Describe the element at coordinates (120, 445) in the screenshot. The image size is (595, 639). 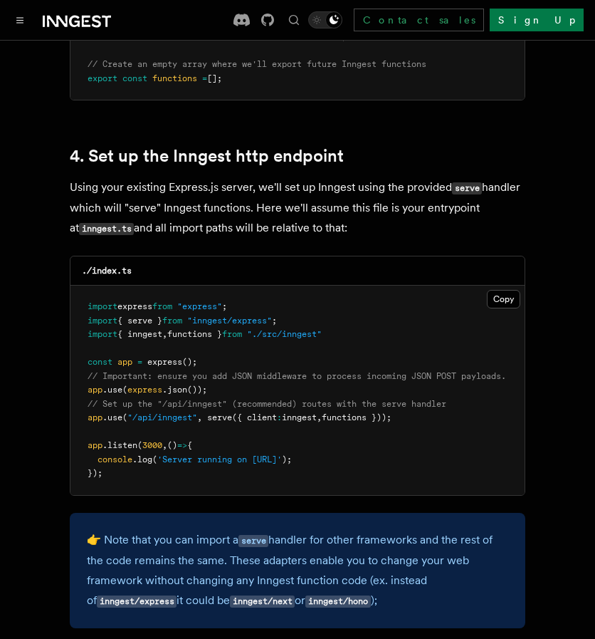
I see `span: .listen` at that location.